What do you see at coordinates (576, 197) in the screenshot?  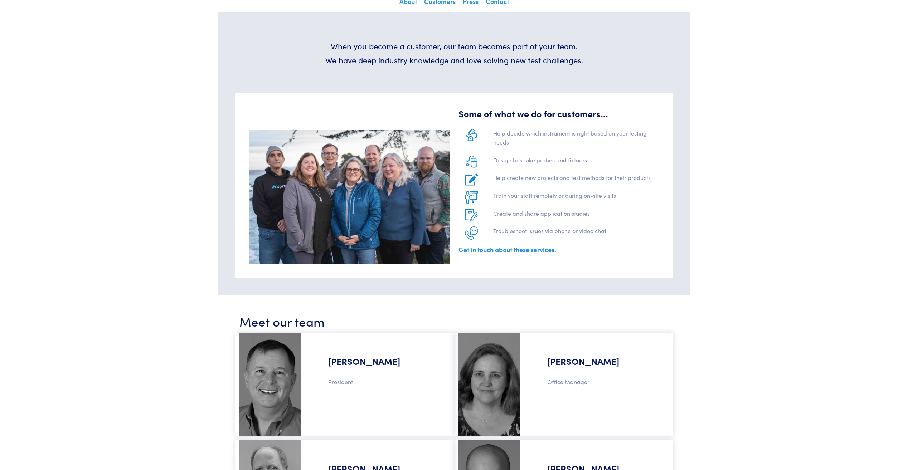 I see `p: Train your staff remotely or during on-site visits` at bounding box center [576, 197].